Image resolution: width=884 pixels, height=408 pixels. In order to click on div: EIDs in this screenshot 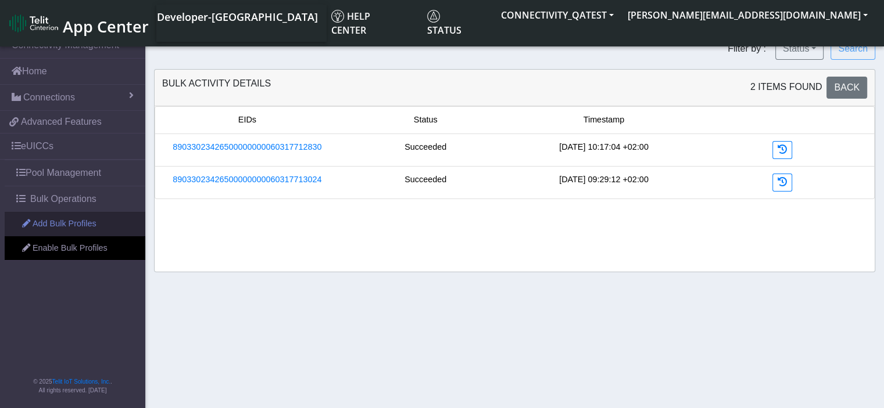, I will do `click(247, 120)`.